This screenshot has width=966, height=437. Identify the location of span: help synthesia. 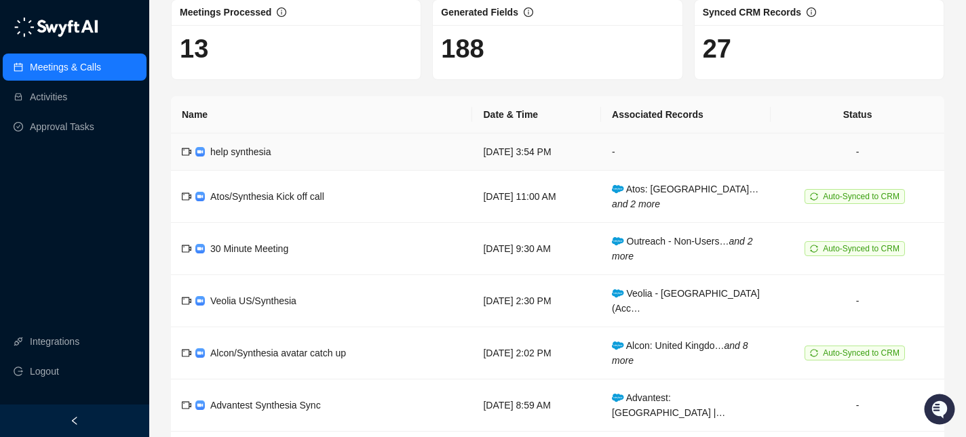
(241, 152).